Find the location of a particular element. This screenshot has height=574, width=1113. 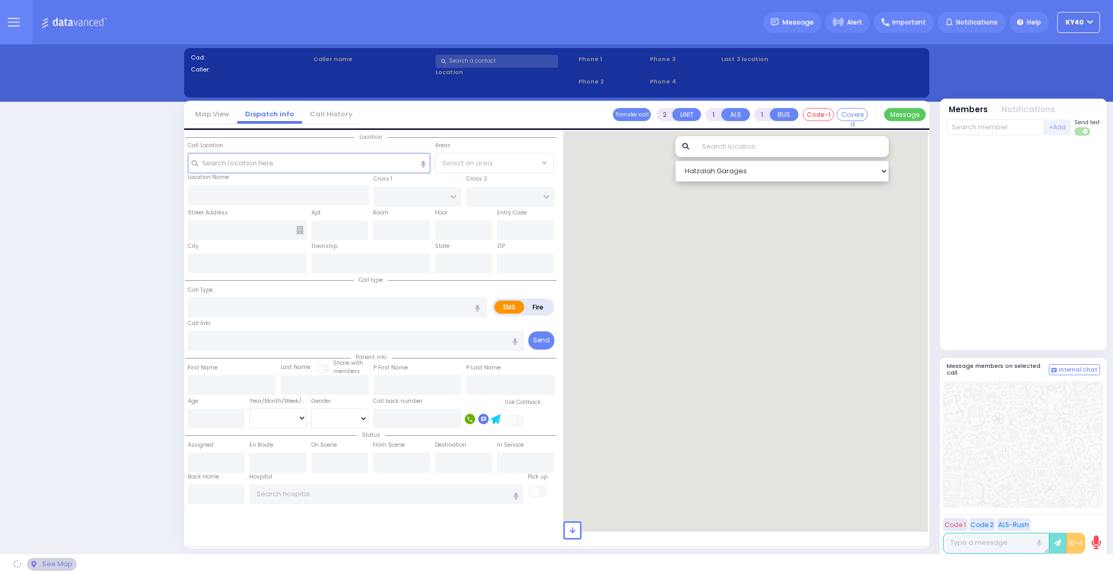

button: UNIT is located at coordinates (686, 114).